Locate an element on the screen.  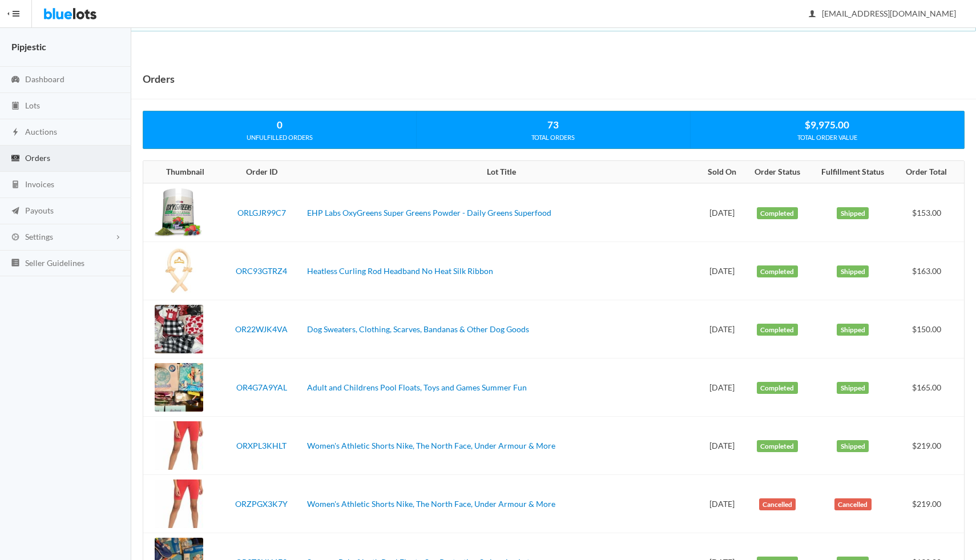
span: Settings is located at coordinates (39, 236).